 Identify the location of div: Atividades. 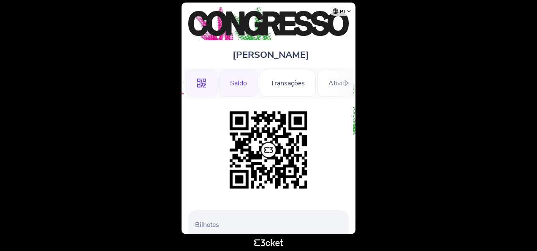
(344, 83).